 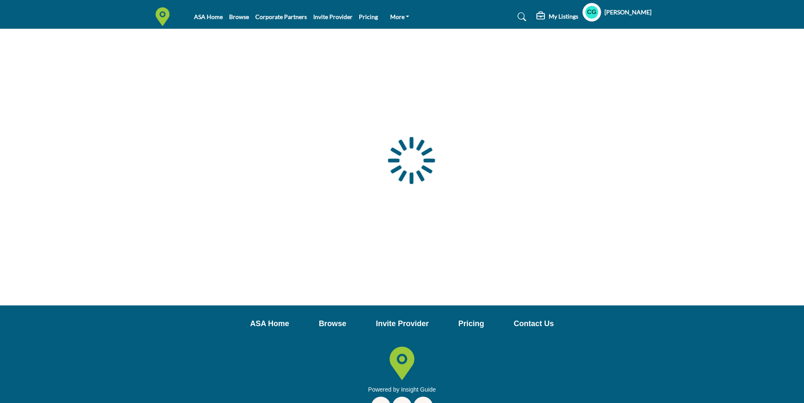 What do you see at coordinates (471, 324) in the screenshot?
I see `p: Pricing` at bounding box center [471, 324].